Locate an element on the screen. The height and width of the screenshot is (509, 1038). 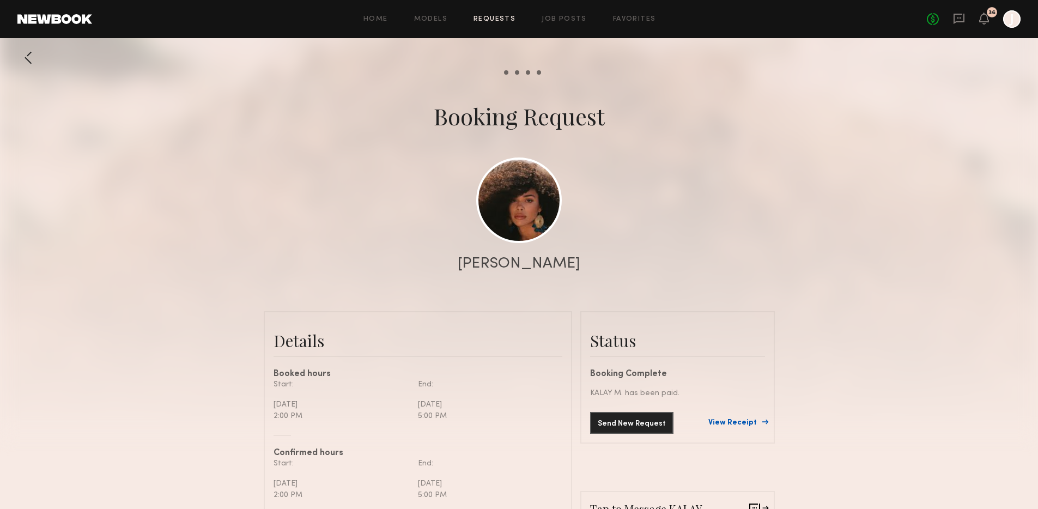
a: Models is located at coordinates (431, 19).